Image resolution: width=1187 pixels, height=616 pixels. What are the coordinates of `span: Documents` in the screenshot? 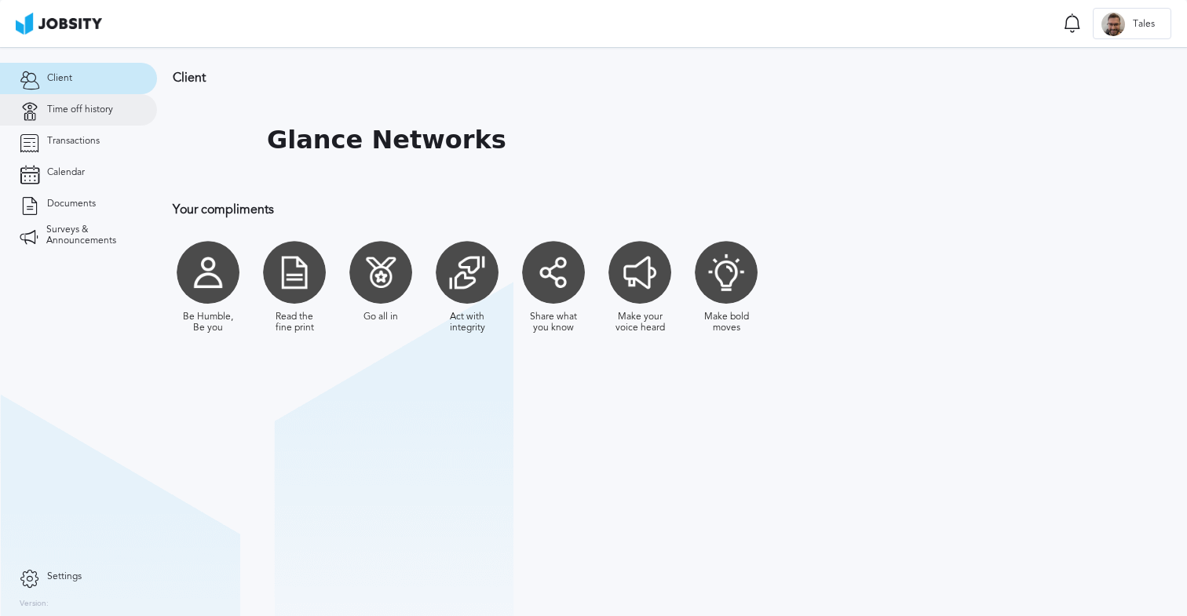 It's located at (71, 204).